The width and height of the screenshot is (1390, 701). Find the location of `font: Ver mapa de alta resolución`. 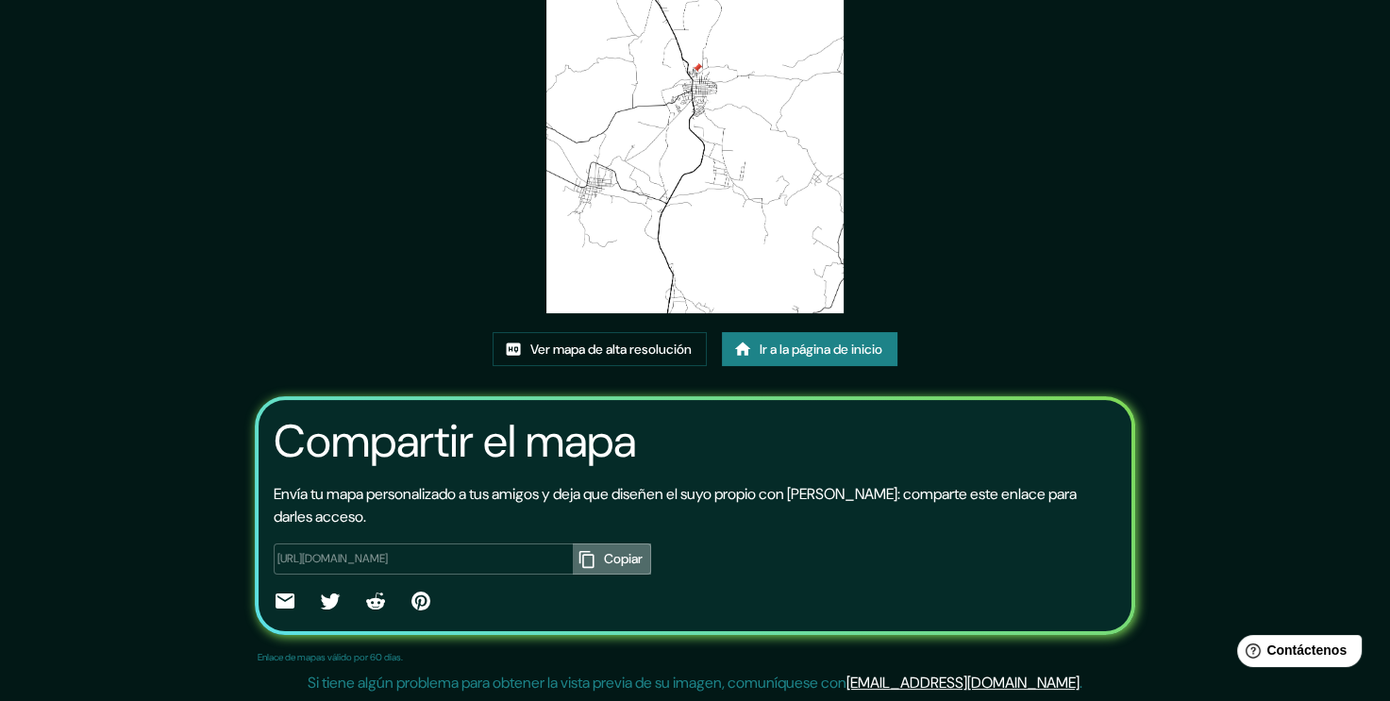

font: Ver mapa de alta resolución is located at coordinates (611, 349).